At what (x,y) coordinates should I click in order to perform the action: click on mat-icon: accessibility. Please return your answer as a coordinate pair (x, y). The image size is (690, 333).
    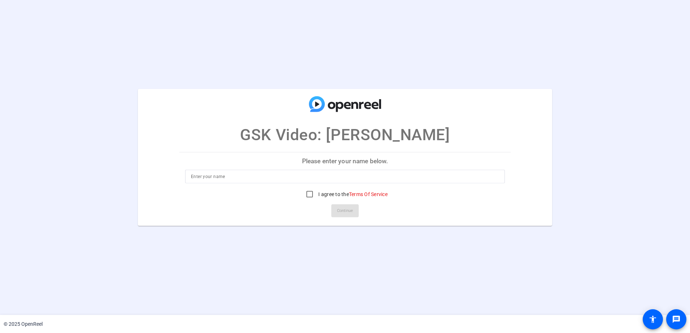
    Looking at the image, I should click on (653, 320).